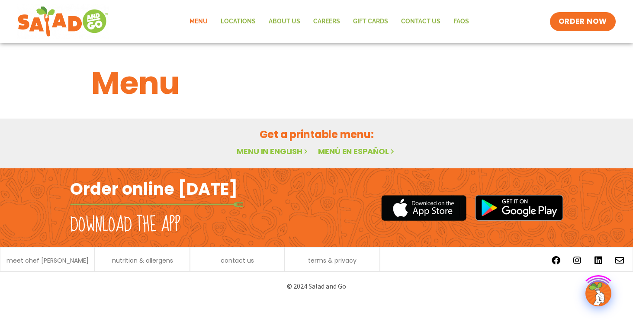 The image size is (633, 328). What do you see at coordinates (327, 22) in the screenshot?
I see `a: Careers` at bounding box center [327, 22].